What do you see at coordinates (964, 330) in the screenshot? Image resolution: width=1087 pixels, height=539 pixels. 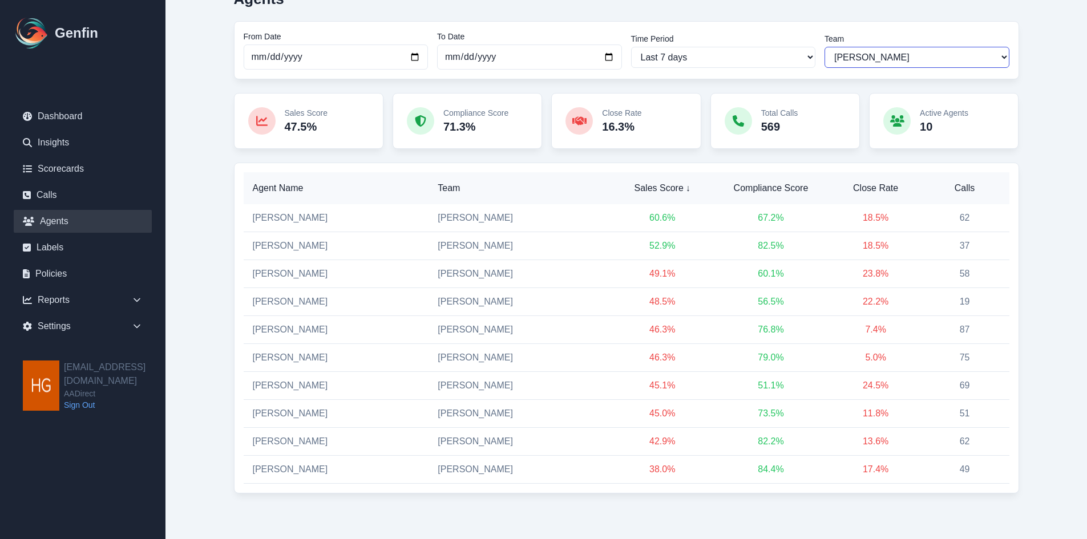 I see `td: 87` at bounding box center [964, 330].